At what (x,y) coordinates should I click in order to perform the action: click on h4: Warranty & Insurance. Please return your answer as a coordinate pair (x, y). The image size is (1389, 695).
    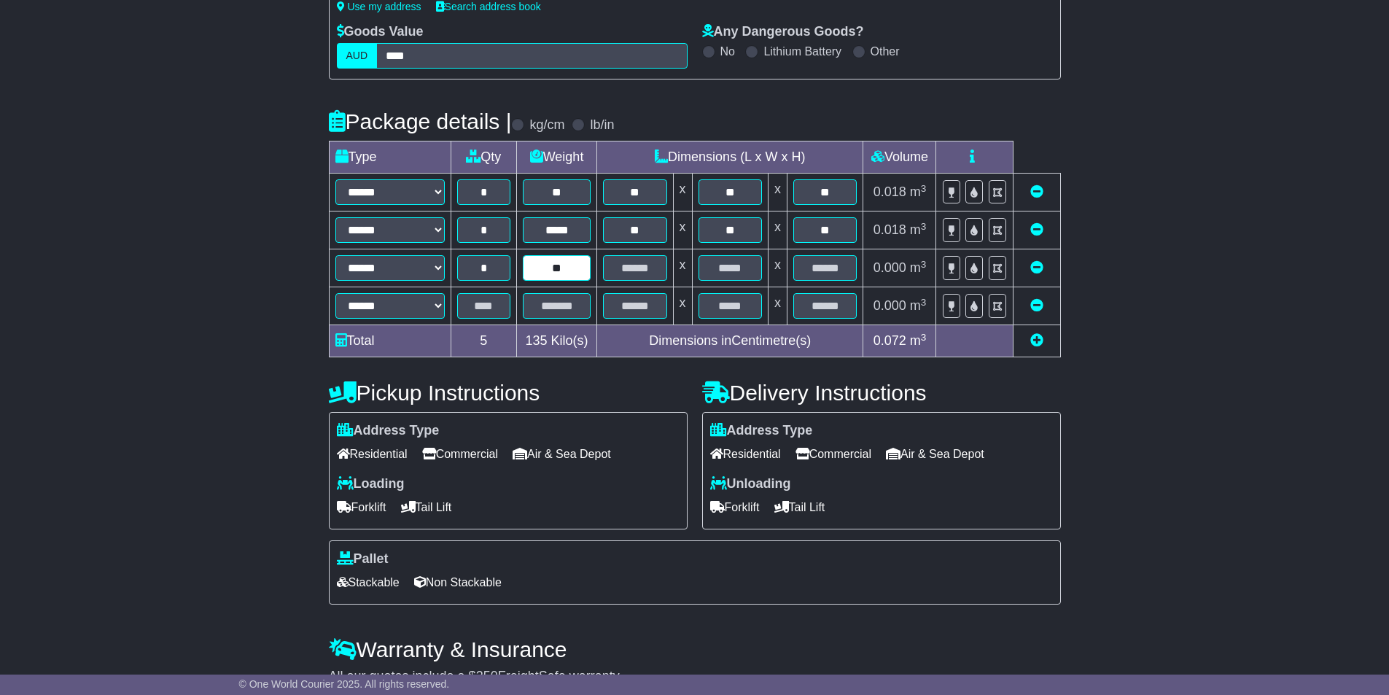
    Looking at the image, I should click on (695, 649).